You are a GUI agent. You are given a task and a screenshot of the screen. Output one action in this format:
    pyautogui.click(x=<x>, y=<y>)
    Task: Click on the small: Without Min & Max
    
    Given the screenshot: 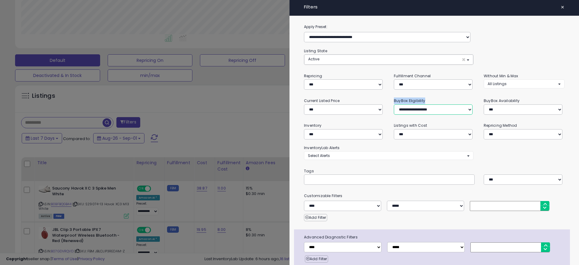 What is the action you would take?
    pyautogui.click(x=501, y=76)
    